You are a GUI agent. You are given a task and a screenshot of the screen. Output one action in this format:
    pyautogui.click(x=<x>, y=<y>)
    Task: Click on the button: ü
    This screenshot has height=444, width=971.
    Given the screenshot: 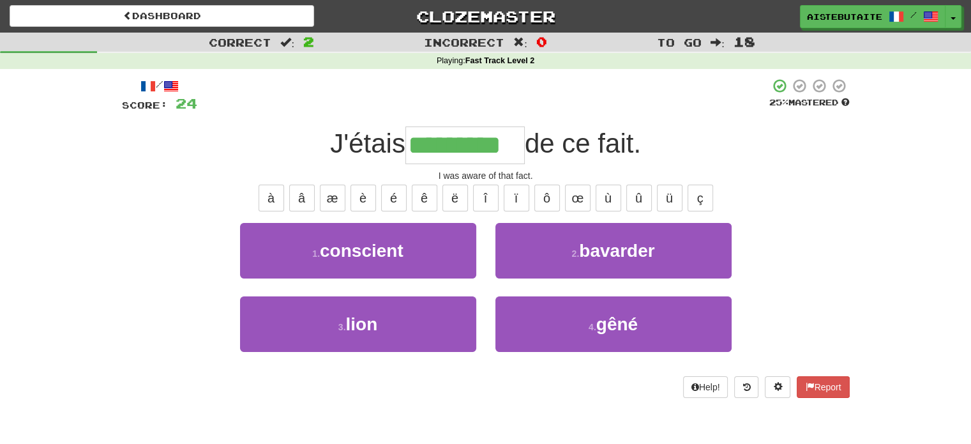 What is the action you would take?
    pyautogui.click(x=670, y=198)
    